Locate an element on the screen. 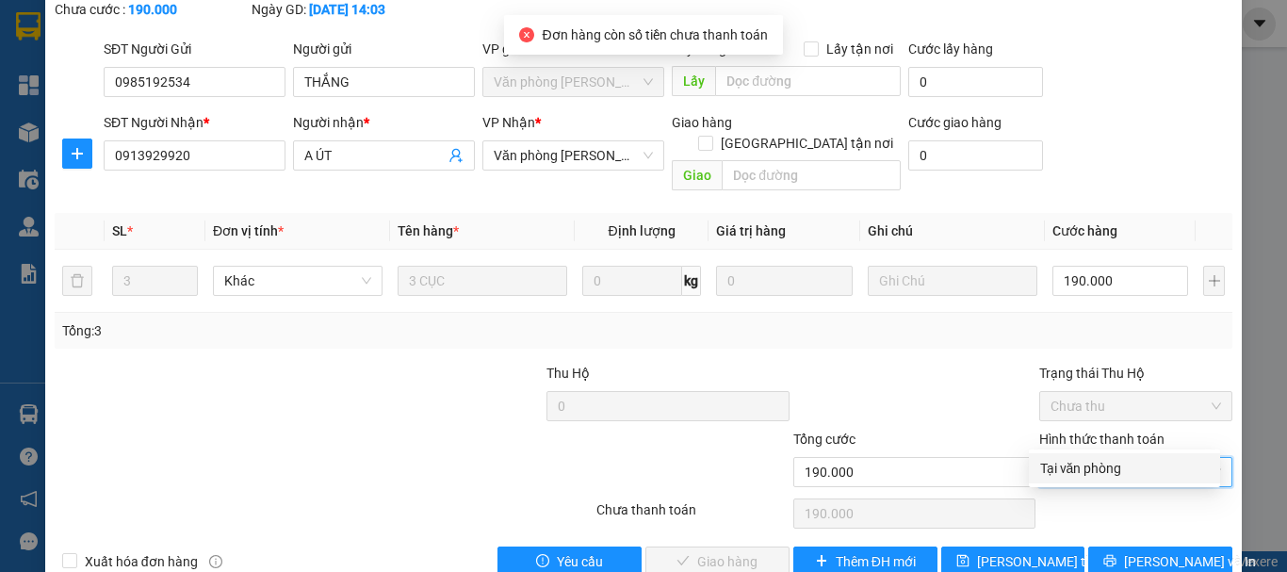  span: Đơn hàng còn số tiền chưa thanh toán is located at coordinates (654, 35).